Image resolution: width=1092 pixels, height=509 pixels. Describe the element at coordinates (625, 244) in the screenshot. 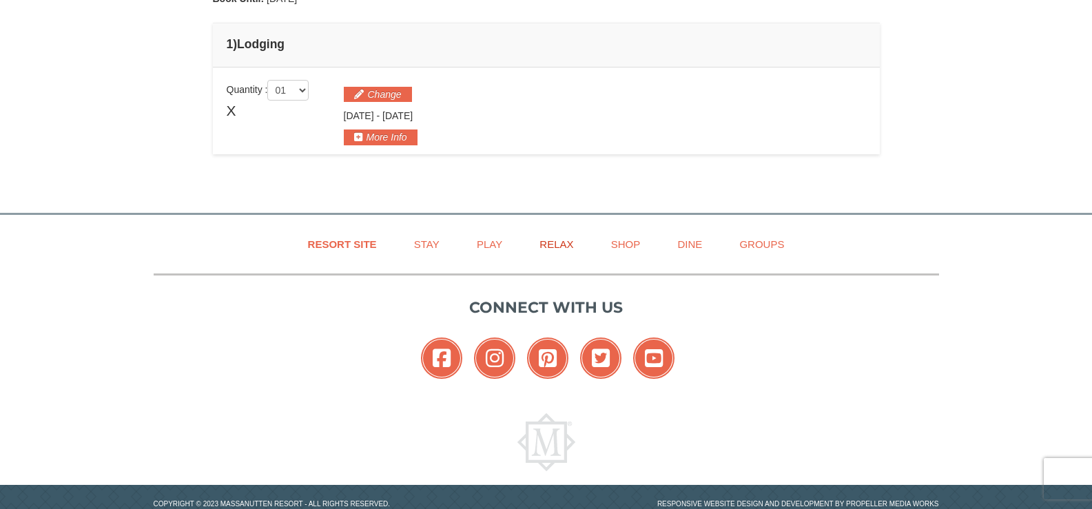

I see `a: Shop` at that location.